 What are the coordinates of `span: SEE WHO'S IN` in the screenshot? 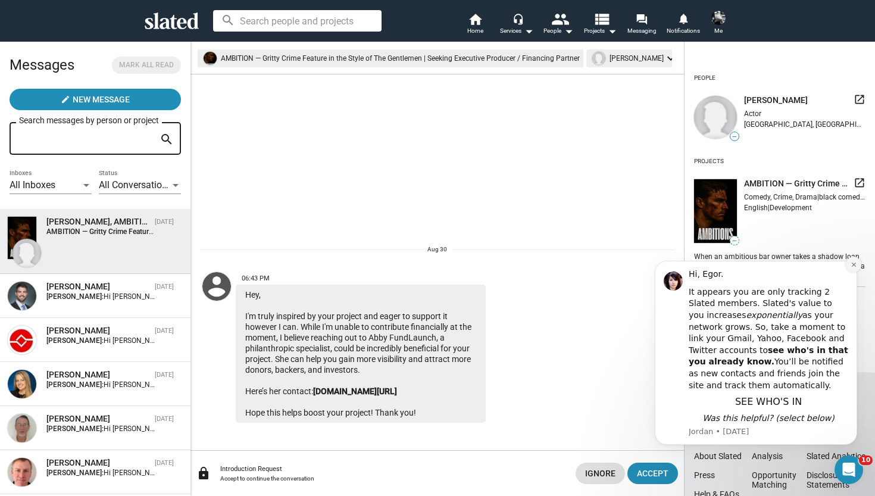 It's located at (132, 151).